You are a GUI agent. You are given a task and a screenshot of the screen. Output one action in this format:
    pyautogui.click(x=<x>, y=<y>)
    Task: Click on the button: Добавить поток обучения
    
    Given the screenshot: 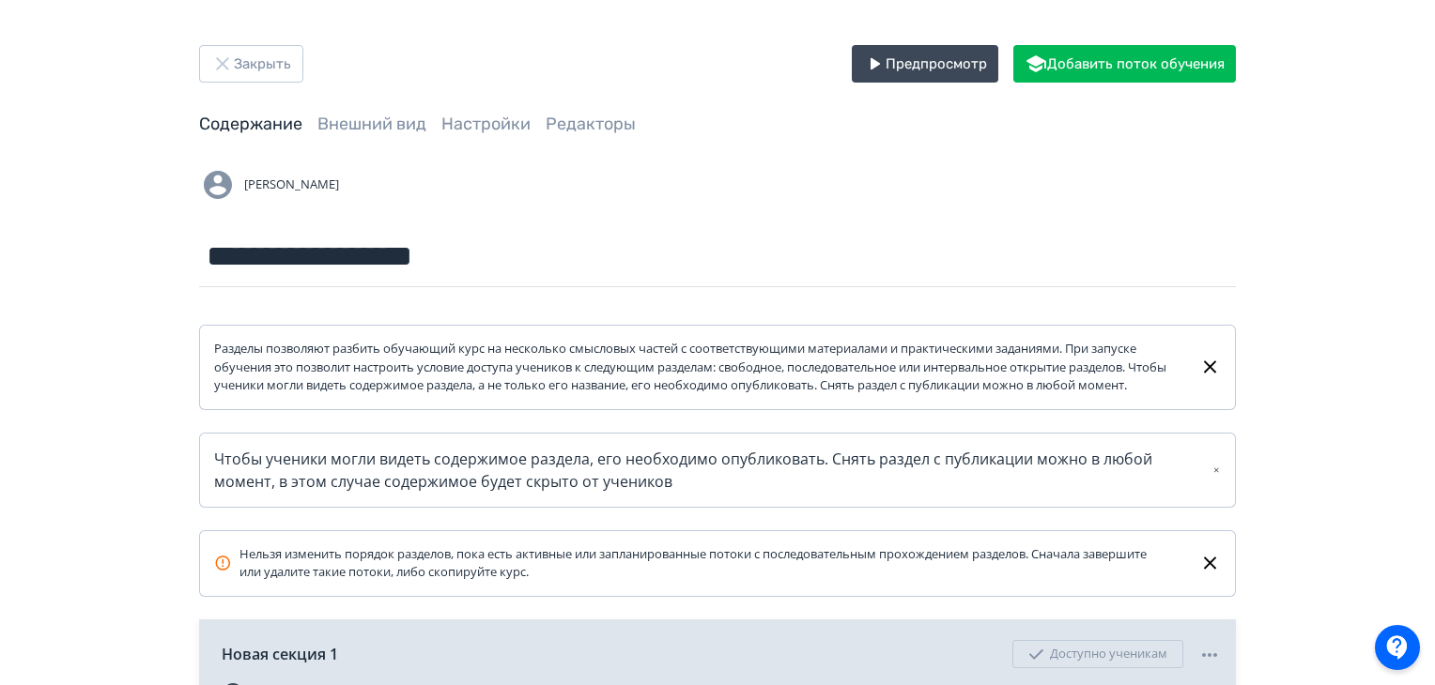 What is the action you would take?
    pyautogui.click(x=1124, y=64)
    